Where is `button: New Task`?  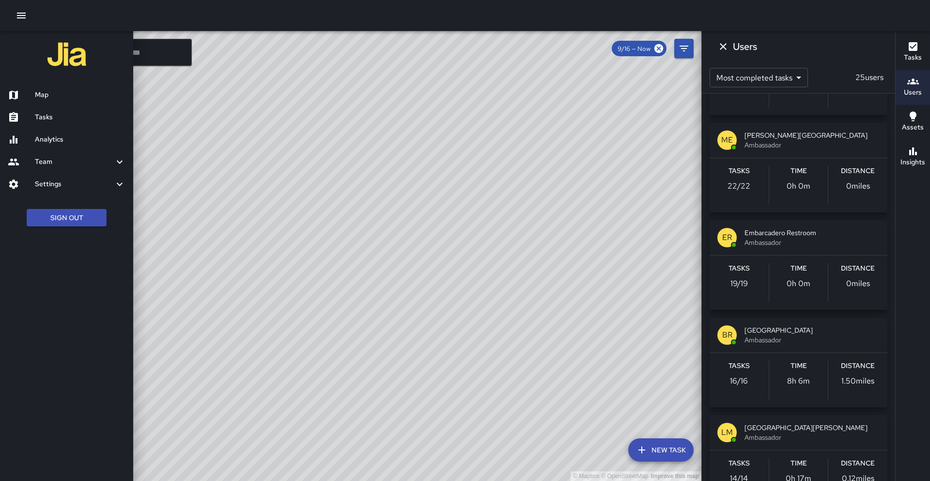 button: New Task is located at coordinates (661, 450).